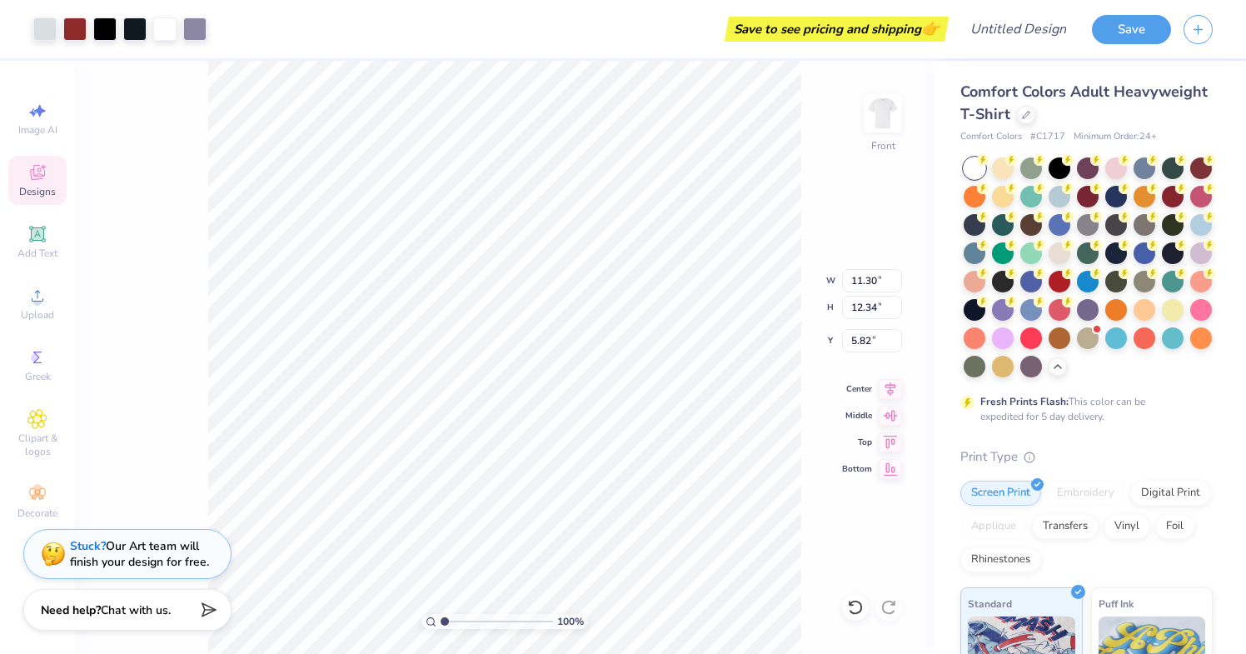 Image resolution: width=1246 pixels, height=654 pixels. I want to click on span: Designs, so click(37, 192).